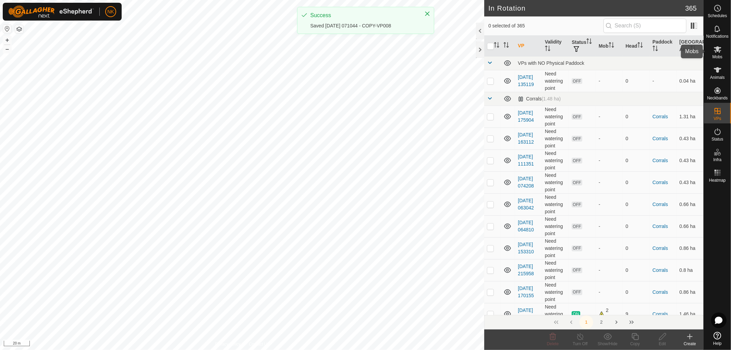 This screenshot has width=731, height=350. What do you see at coordinates (587, 322) in the screenshot?
I see `button: 1` at bounding box center [587, 322].